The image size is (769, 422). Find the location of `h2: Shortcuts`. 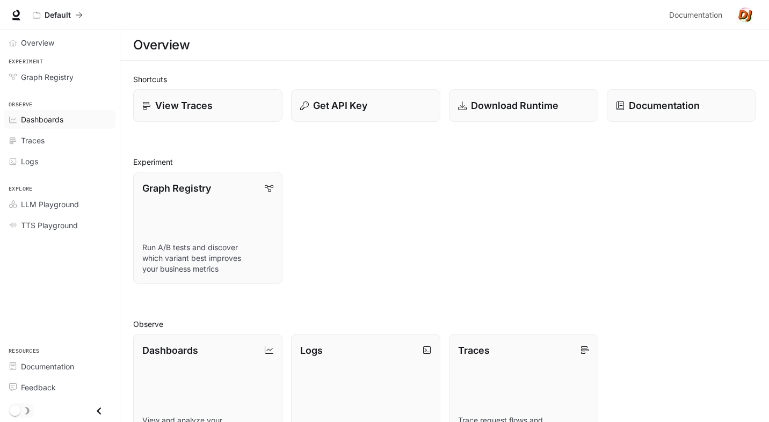

h2: Shortcuts is located at coordinates (445, 79).